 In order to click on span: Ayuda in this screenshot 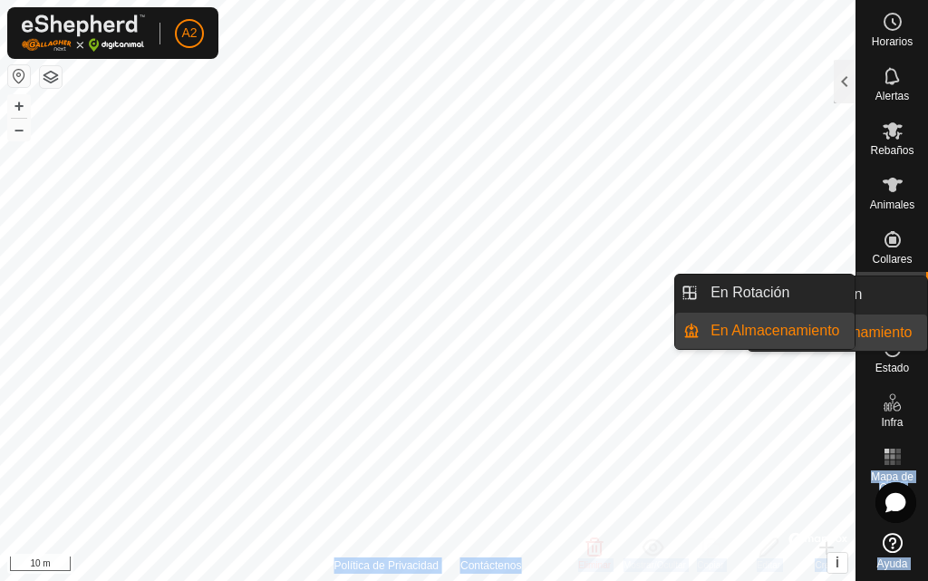, I will do `click(893, 564)`.